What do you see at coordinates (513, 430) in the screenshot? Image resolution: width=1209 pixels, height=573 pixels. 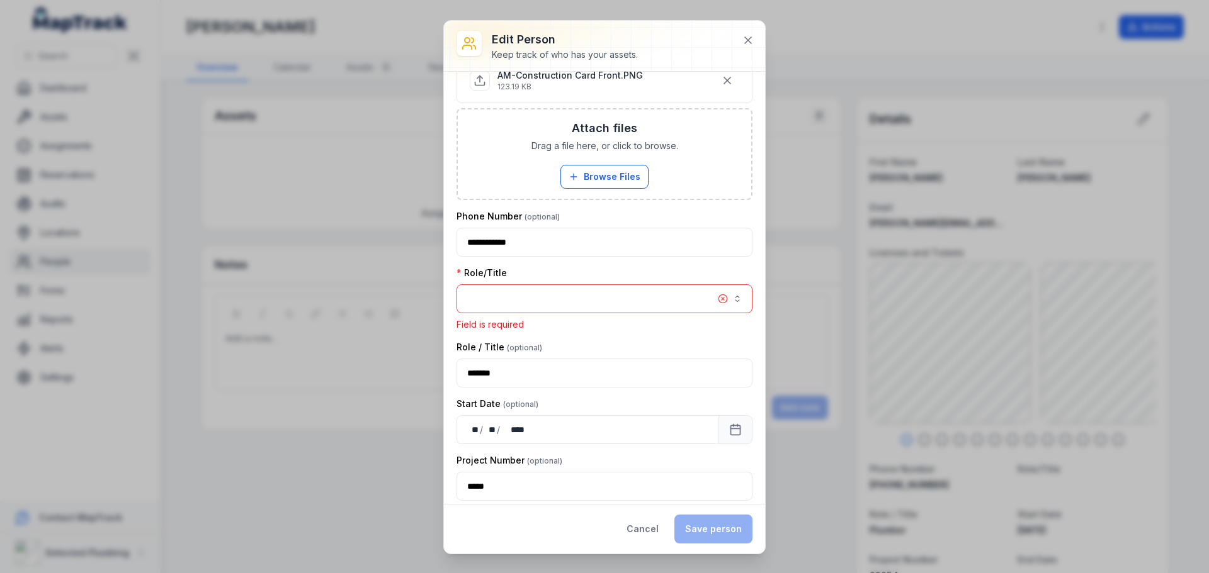 I see `div: year,` at bounding box center [513, 430].